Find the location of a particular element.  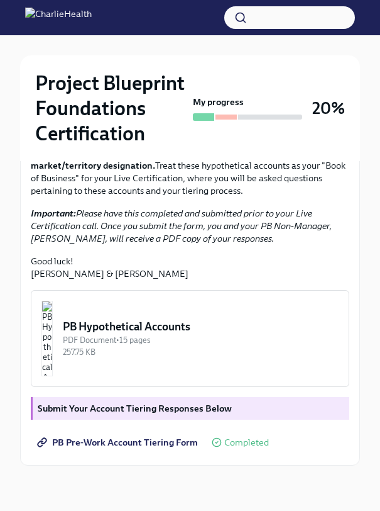

strong: Important: is located at coordinates (53, 213).